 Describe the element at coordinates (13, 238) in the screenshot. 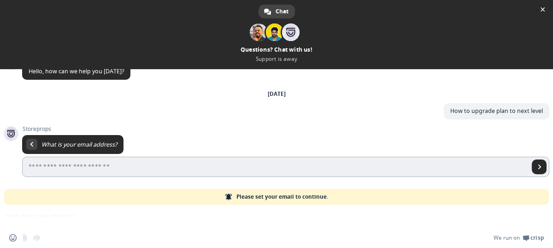

I see `span: Insert an emoji` at that location.